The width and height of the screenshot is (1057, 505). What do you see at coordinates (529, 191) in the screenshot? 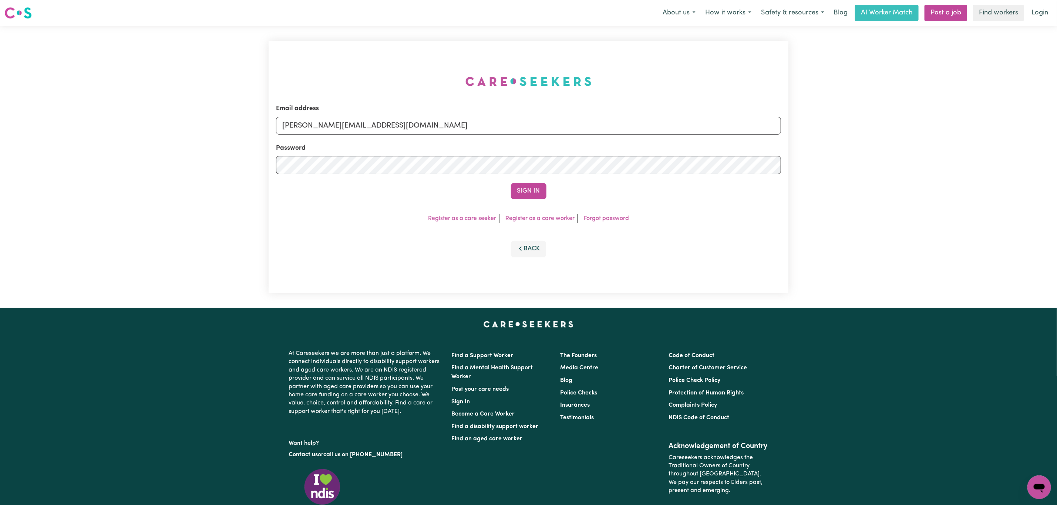
I see `button: Sign In` at bounding box center [529, 191].